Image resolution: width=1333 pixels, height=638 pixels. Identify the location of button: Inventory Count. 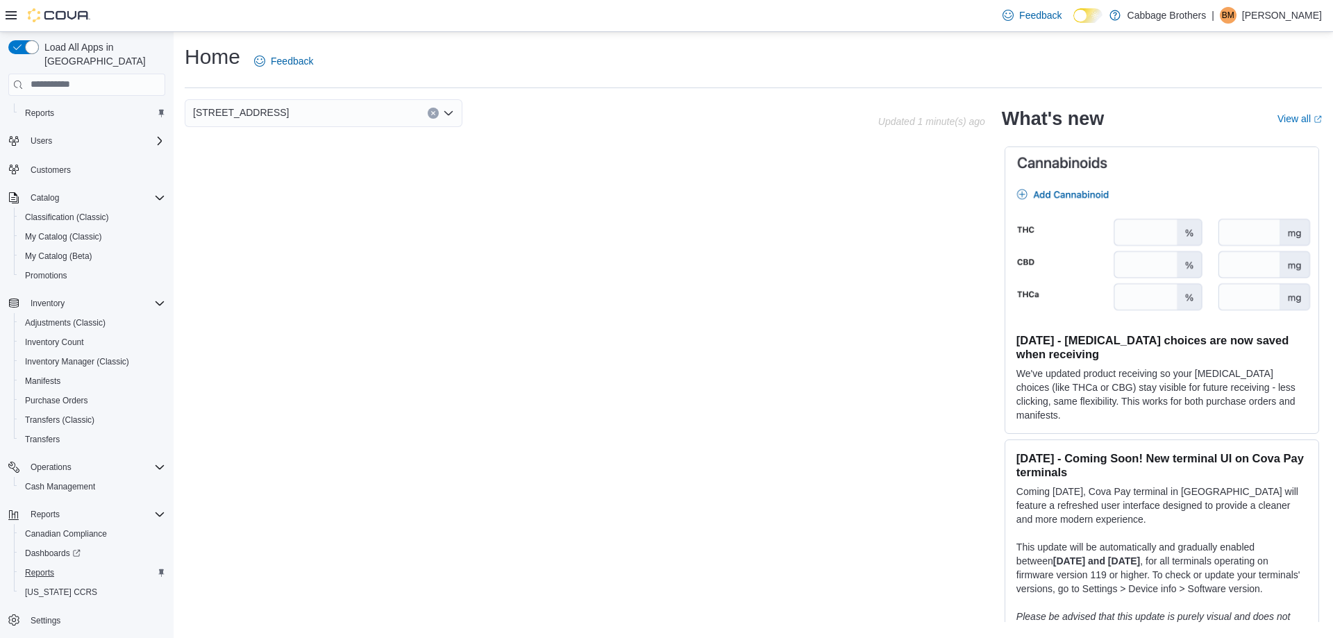
(92, 342).